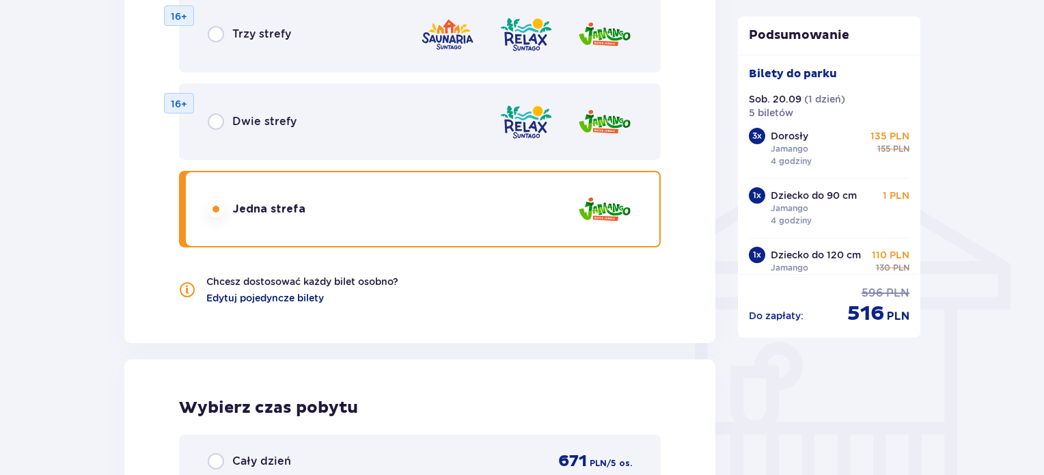 Image resolution: width=1044 pixels, height=475 pixels. Describe the element at coordinates (775, 99) in the screenshot. I see `p: Sob. 20.09` at that location.